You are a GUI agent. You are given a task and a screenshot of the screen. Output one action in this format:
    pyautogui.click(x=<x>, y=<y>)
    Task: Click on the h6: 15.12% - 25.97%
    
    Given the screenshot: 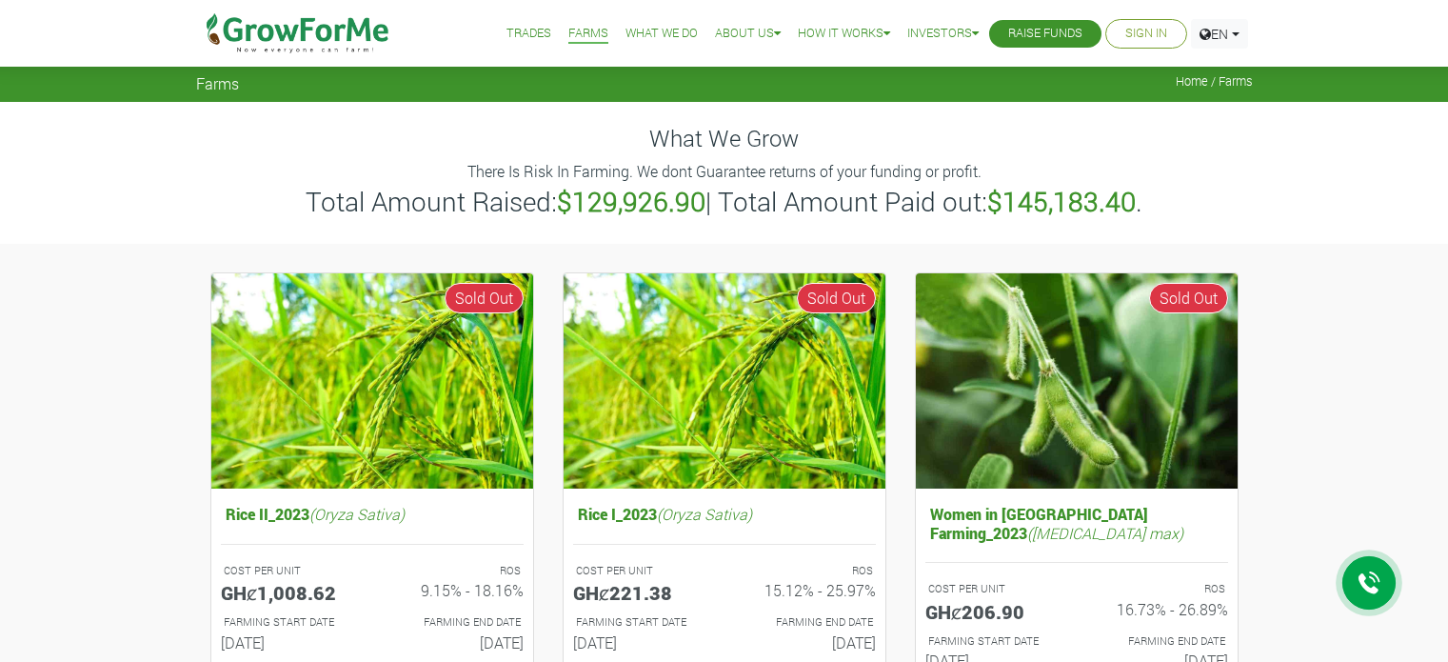 What is the action you would take?
    pyautogui.click(x=807, y=589)
    